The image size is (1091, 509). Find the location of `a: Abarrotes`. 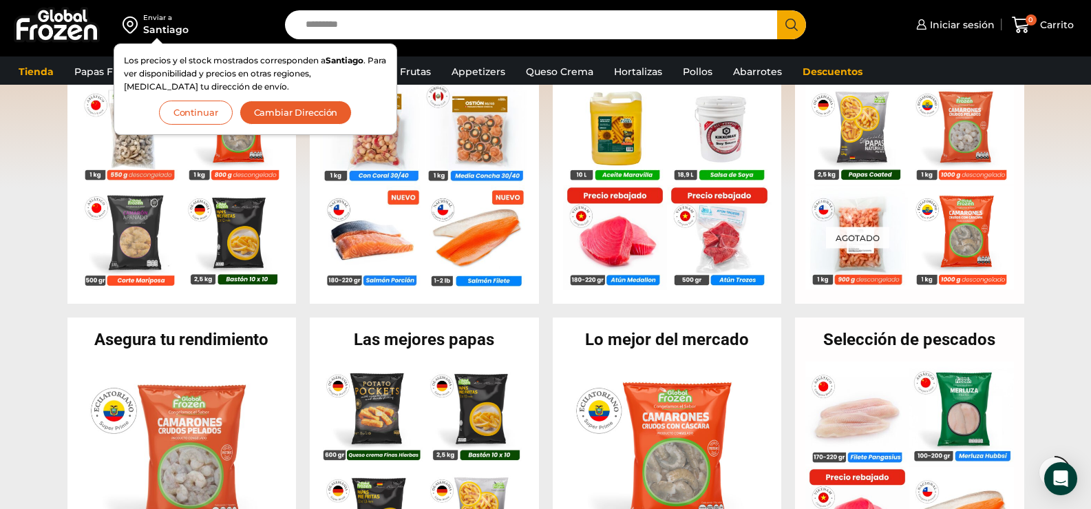

a: Abarrotes is located at coordinates (757, 72).